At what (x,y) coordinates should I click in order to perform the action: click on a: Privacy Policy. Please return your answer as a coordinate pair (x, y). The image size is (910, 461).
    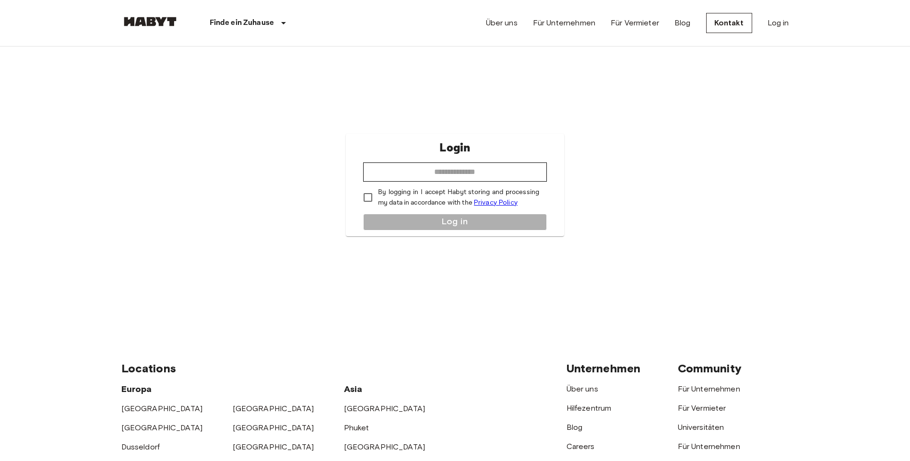
    Looking at the image, I should click on (495, 202).